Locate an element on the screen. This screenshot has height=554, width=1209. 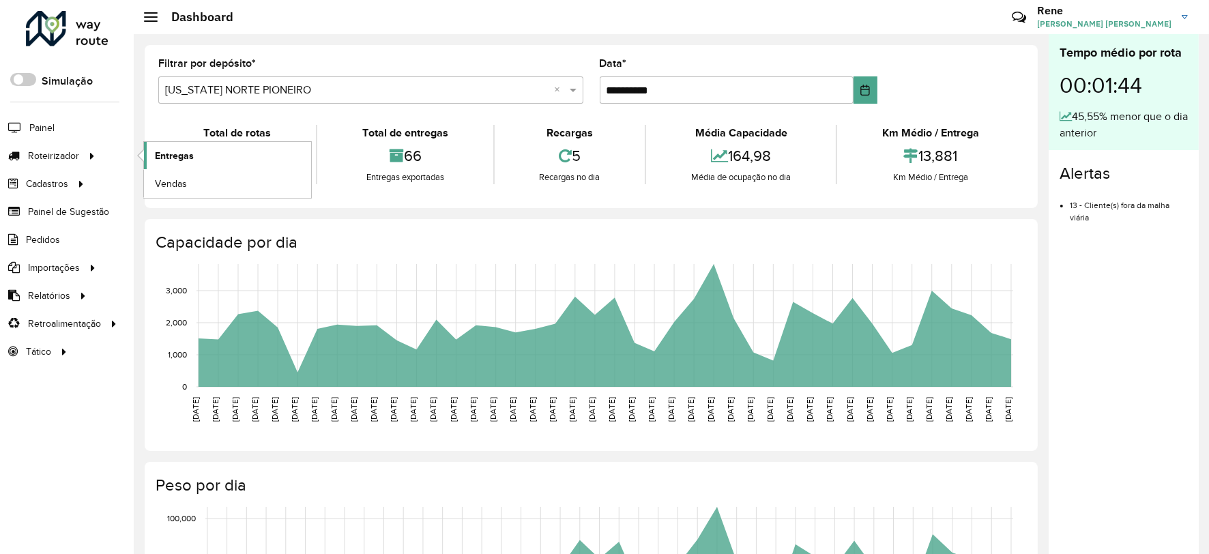
a: Contato Rápido is located at coordinates (1019, 17).